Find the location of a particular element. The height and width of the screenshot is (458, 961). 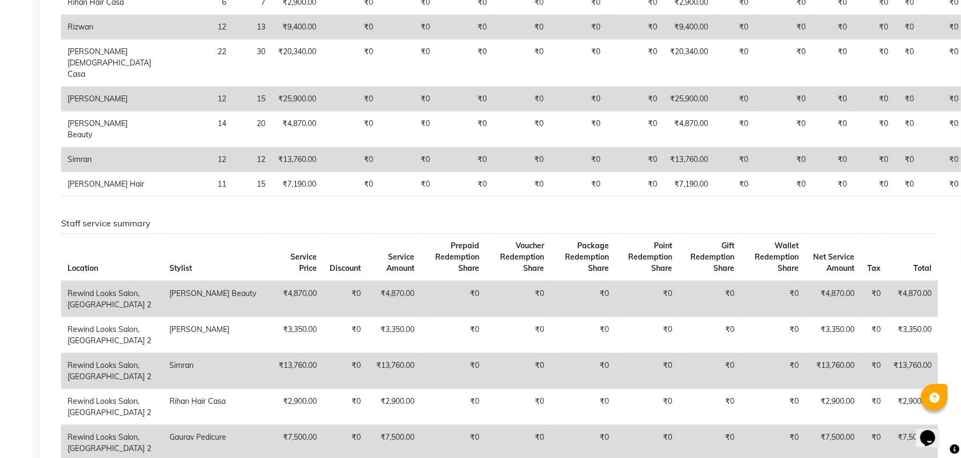

span: Package Redemption Share is located at coordinates (587, 257).